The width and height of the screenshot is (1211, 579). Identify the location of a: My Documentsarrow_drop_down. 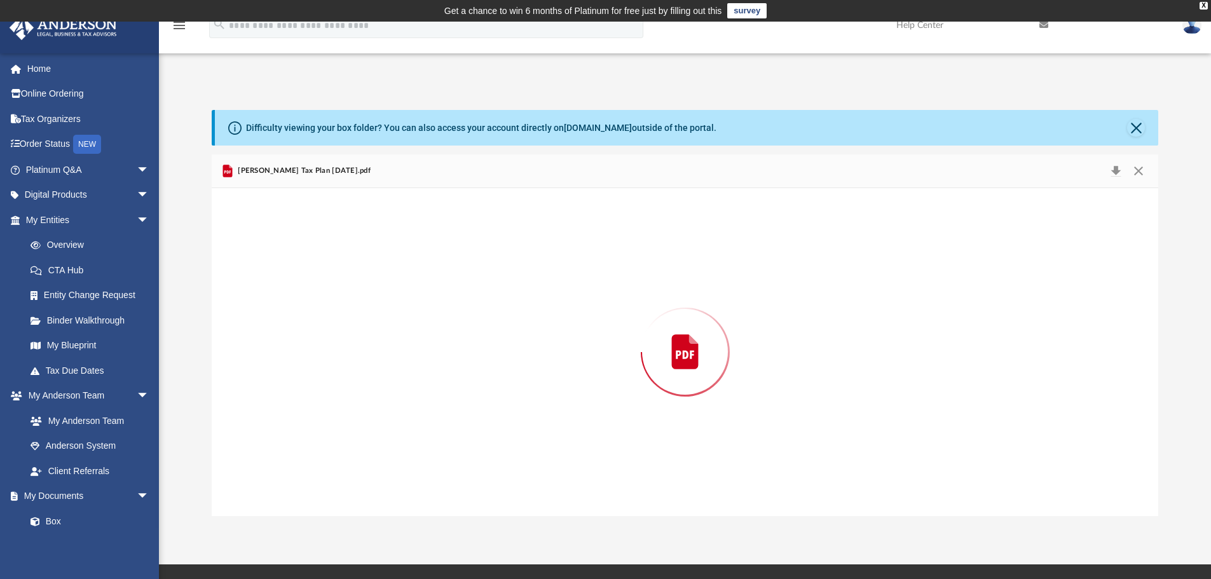
(85, 497).